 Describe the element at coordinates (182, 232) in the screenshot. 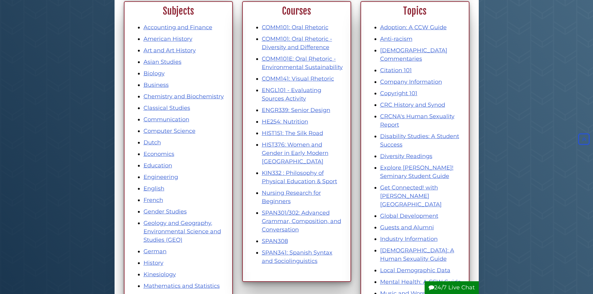

I see `a: Geology and Geography, Environmental Science and Studies (GEO)` at that location.